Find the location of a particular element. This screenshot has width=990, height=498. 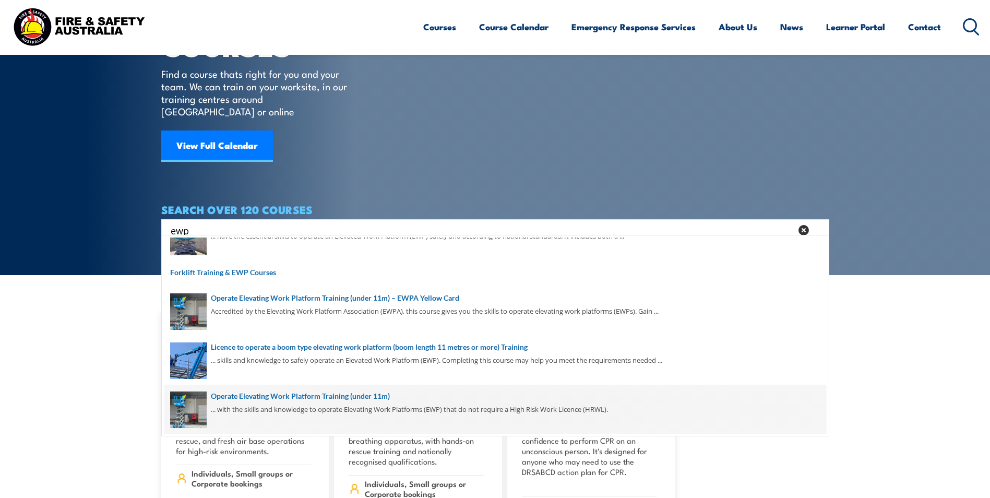

a: Courses is located at coordinates (439, 27).